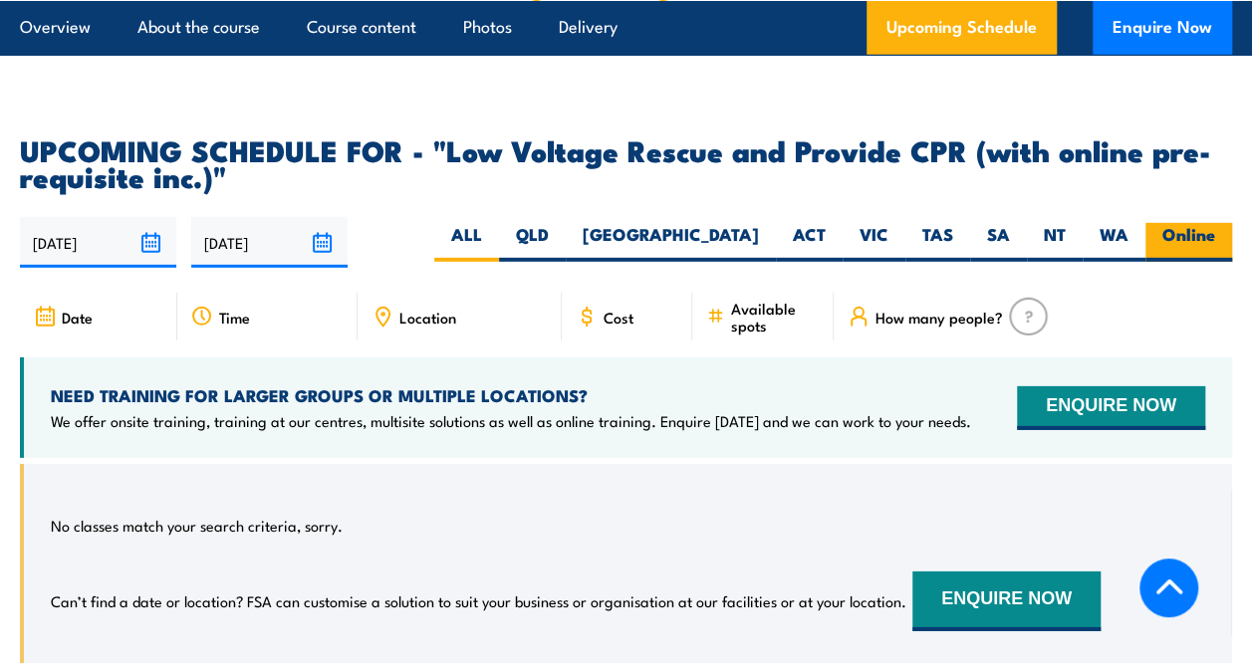  What do you see at coordinates (775, 317) in the screenshot?
I see `span: Available spots` at bounding box center [775, 317].